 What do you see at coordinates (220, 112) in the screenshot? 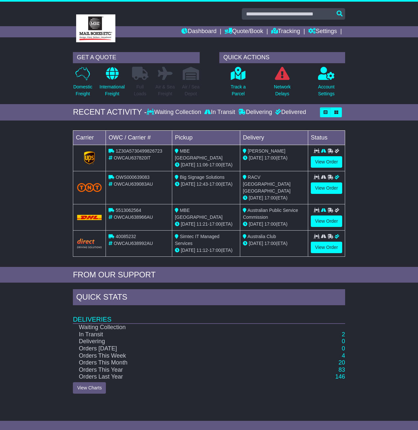
I see `div: In Transit` at bounding box center [220, 112].